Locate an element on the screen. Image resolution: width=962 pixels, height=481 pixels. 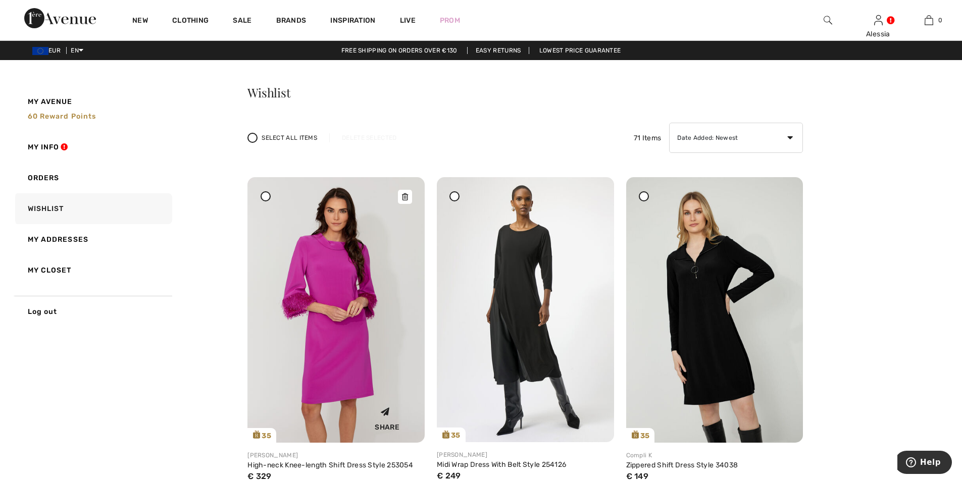
div: Alessia is located at coordinates (879, 34).